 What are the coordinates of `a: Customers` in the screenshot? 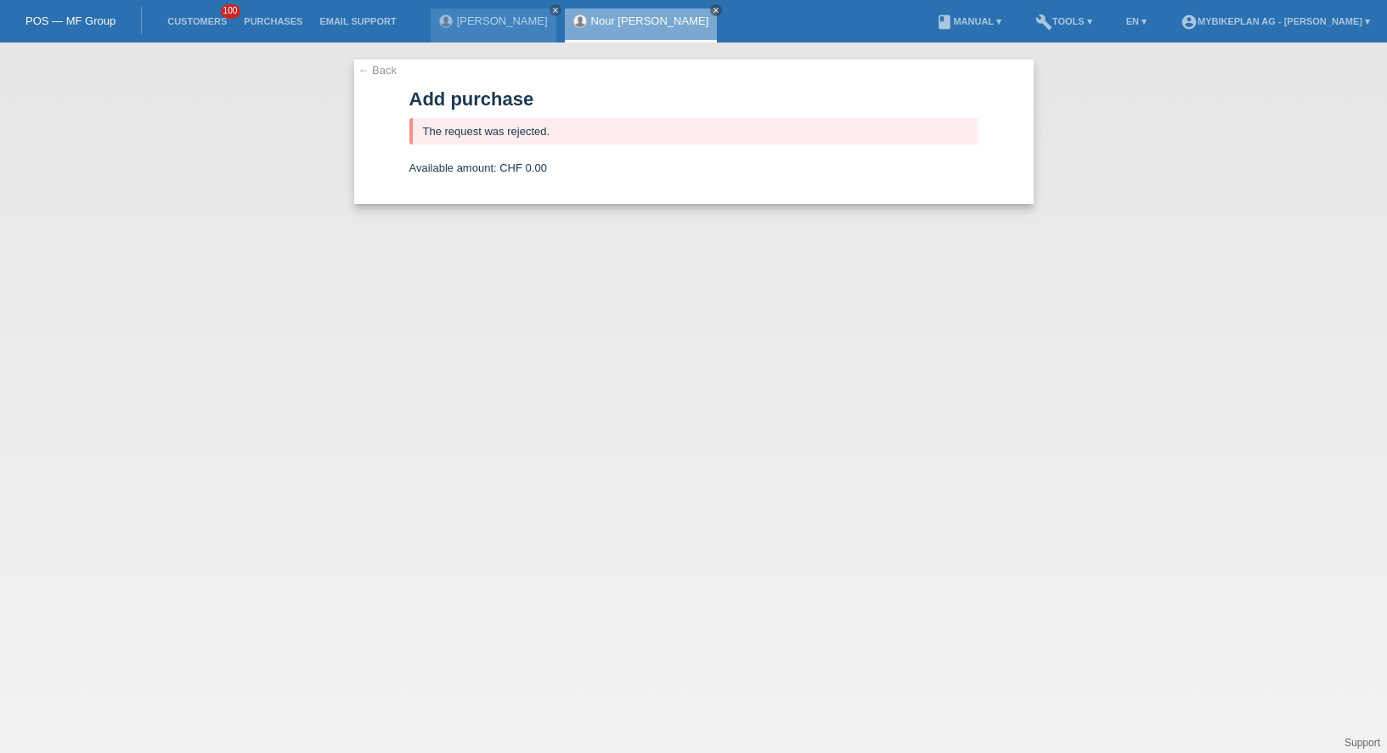 It's located at (197, 21).